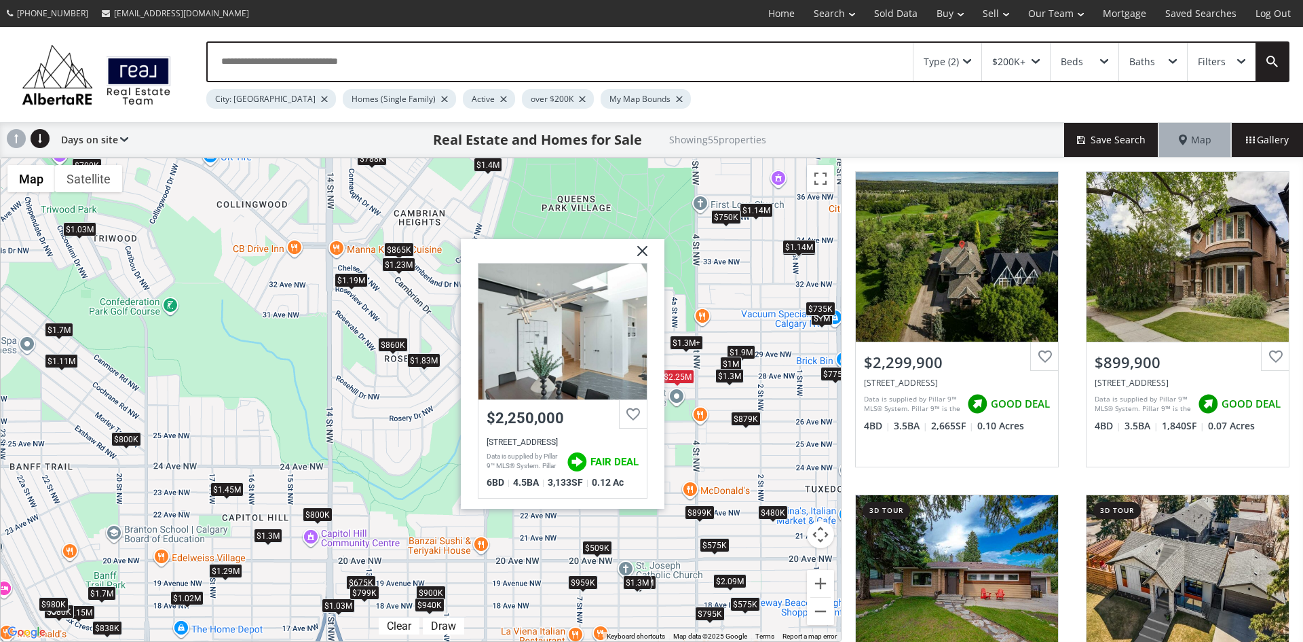 Image resolution: width=1303 pixels, height=642 pixels. I want to click on span: 0.12 Ac, so click(608, 482).